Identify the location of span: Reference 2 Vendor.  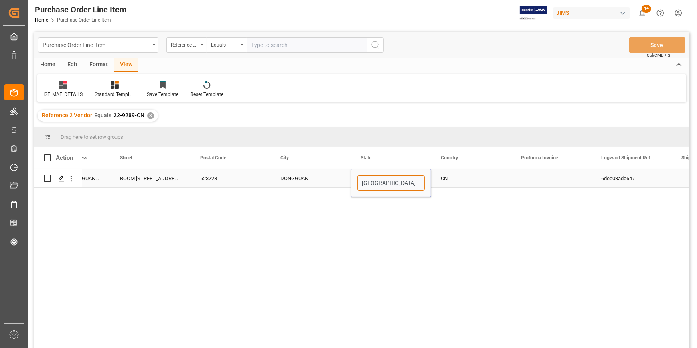
(67, 115).